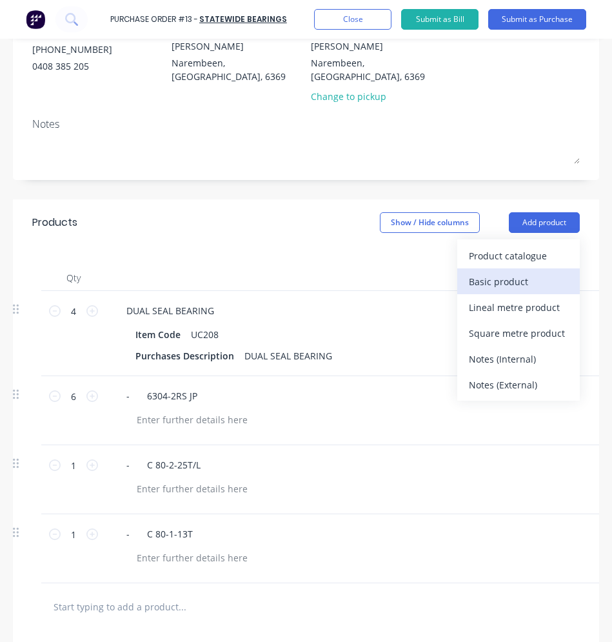 This screenshot has height=642, width=612. What do you see at coordinates (205, 334) in the screenshot?
I see `div: UC208` at bounding box center [205, 334].